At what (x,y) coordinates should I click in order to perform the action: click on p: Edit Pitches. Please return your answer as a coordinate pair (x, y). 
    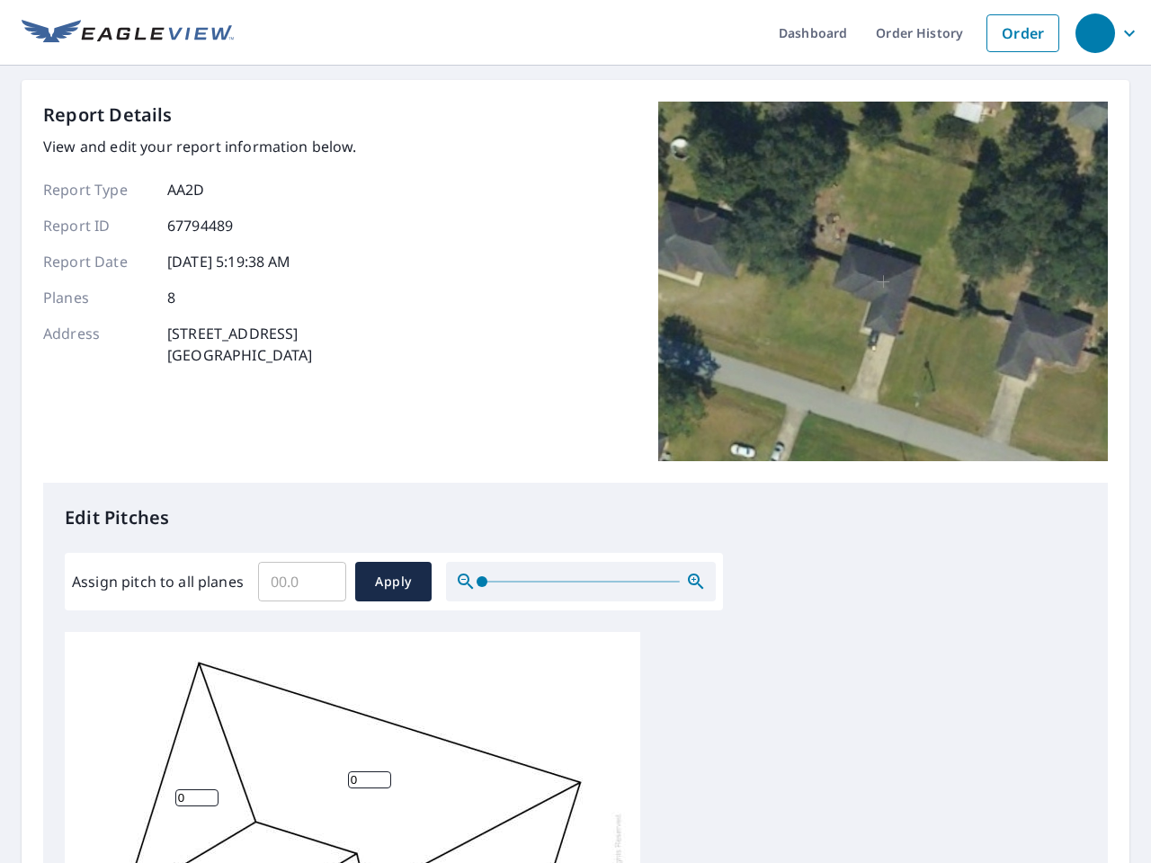
    Looking at the image, I should click on (576, 518).